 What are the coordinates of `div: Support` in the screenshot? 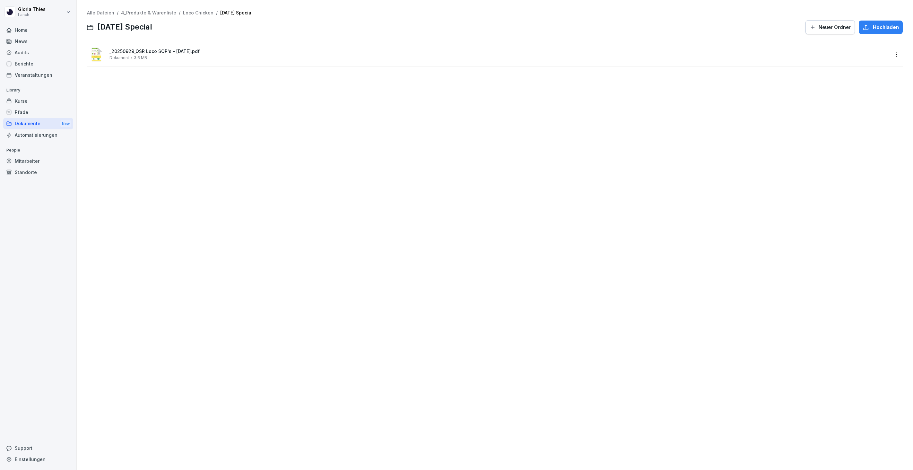 It's located at (38, 448).